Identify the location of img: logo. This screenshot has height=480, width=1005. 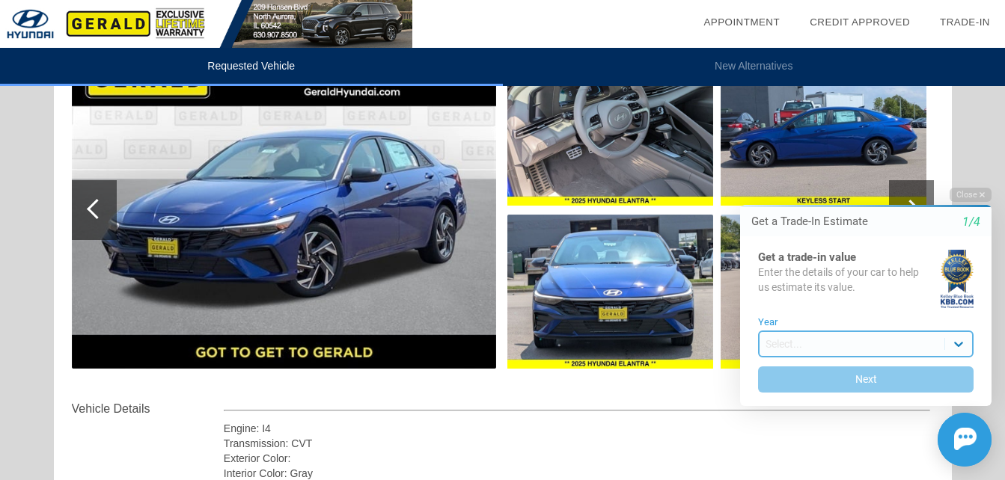
(257, 265).